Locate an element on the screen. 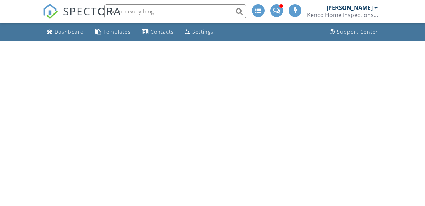 The image size is (425, 206). a: Support Center is located at coordinates (354, 32).